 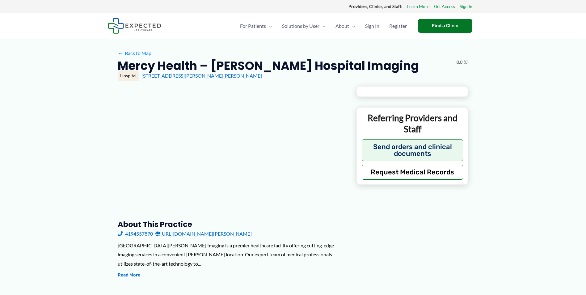 I want to click on nav: Primary Site Navigation, so click(x=324, y=26).